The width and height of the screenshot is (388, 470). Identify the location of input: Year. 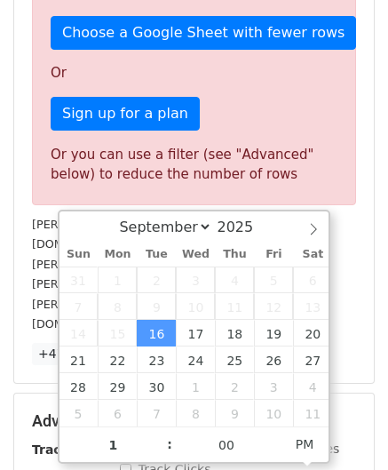
(244, 226).